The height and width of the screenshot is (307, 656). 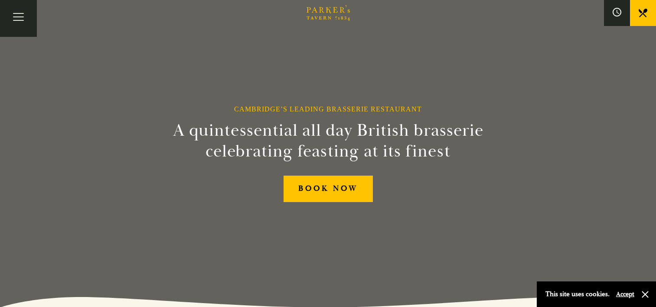 I want to click on p: This site uses cookies., so click(x=577, y=294).